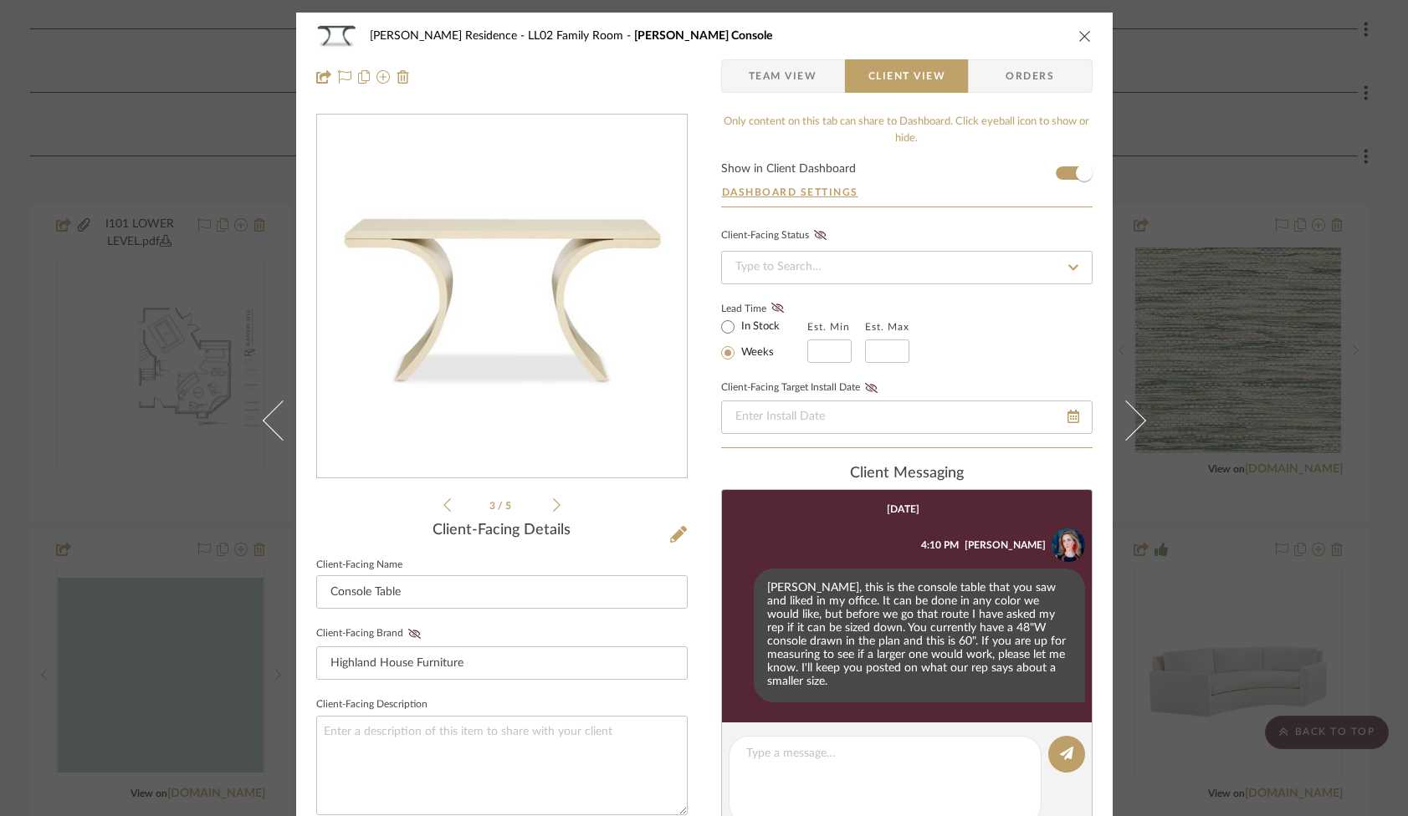 This screenshot has width=1408, height=816. What do you see at coordinates (502, 592) in the screenshot?
I see `input: Enter Client-Facing Item Name` at bounding box center [502, 592].